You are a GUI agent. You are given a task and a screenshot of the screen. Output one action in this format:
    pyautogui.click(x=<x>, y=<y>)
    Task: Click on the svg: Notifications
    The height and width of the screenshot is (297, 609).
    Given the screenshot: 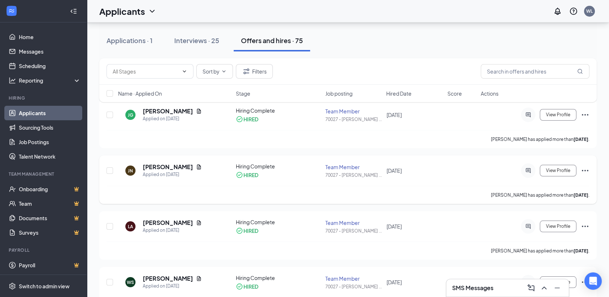 What is the action you would take?
    pyautogui.click(x=557, y=11)
    